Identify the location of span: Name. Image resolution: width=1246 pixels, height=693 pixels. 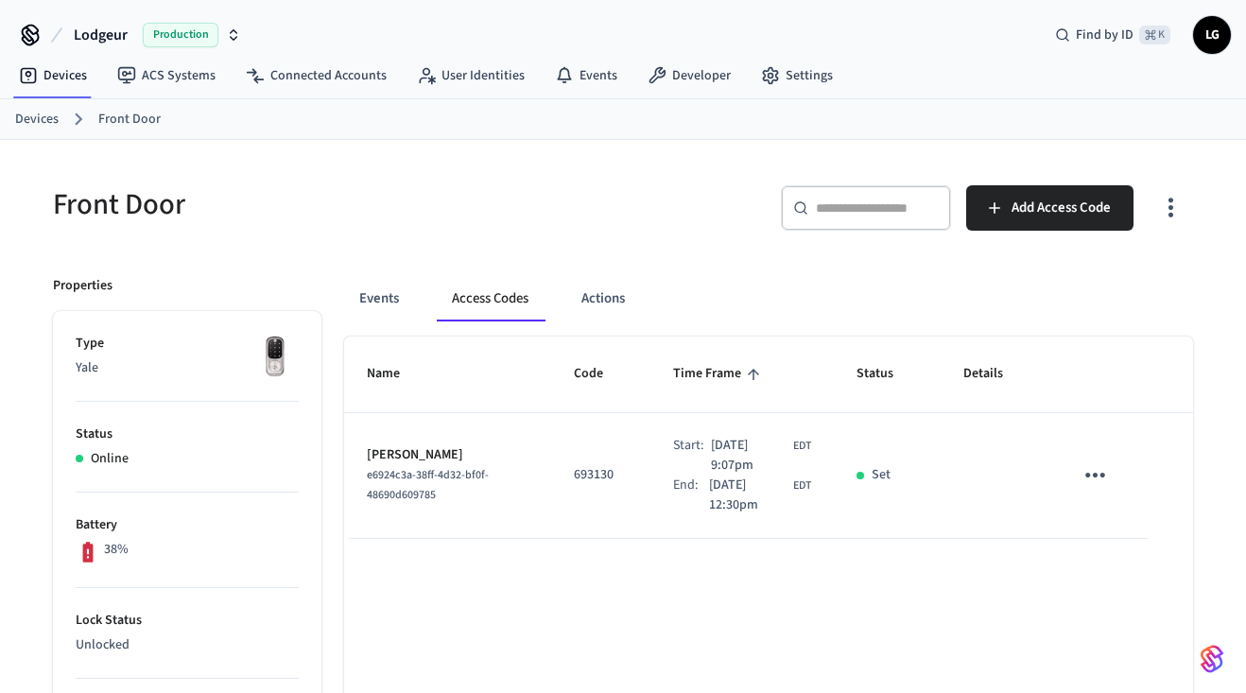
(395, 373).